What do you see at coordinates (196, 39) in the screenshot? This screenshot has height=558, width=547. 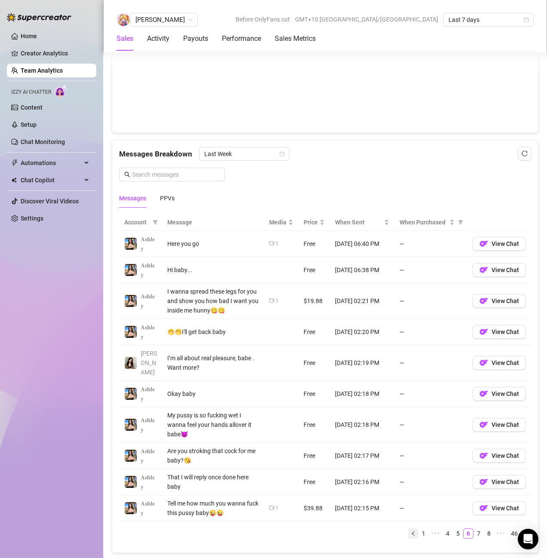 I see `div: Payouts` at bounding box center [196, 39].